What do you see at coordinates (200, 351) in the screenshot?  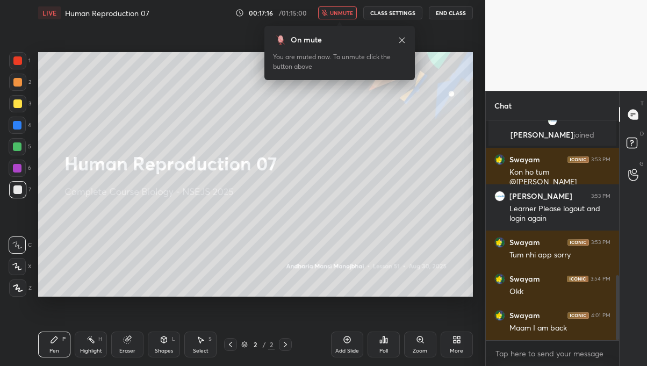 I see `div: Select` at bounding box center [200, 351].